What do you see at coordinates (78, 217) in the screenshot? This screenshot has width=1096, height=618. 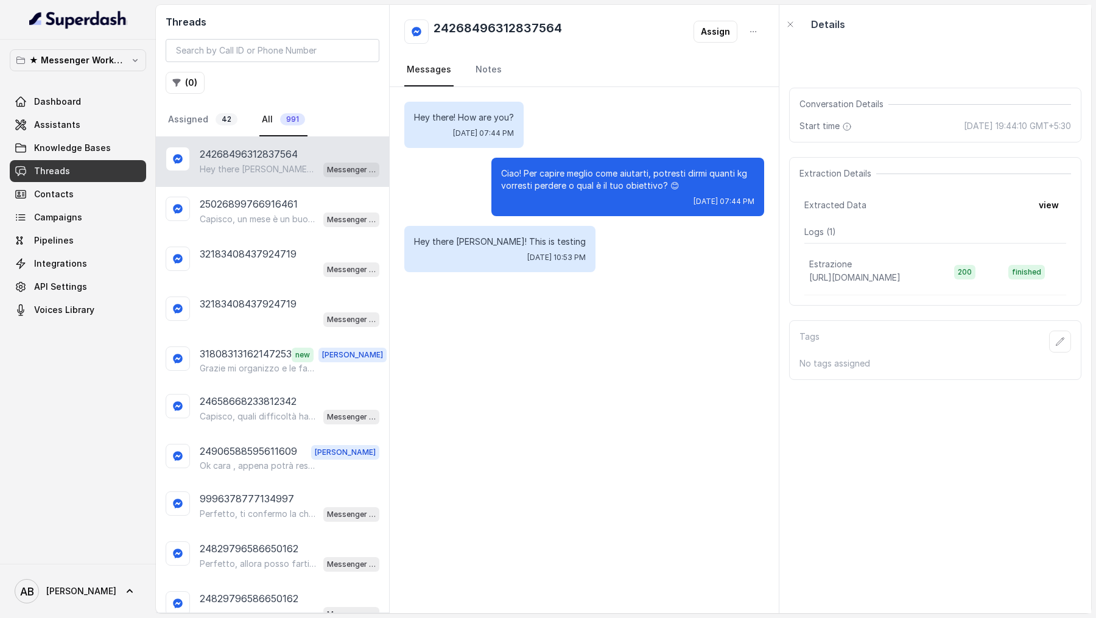 I see `a: Campaigns` at bounding box center [78, 217].